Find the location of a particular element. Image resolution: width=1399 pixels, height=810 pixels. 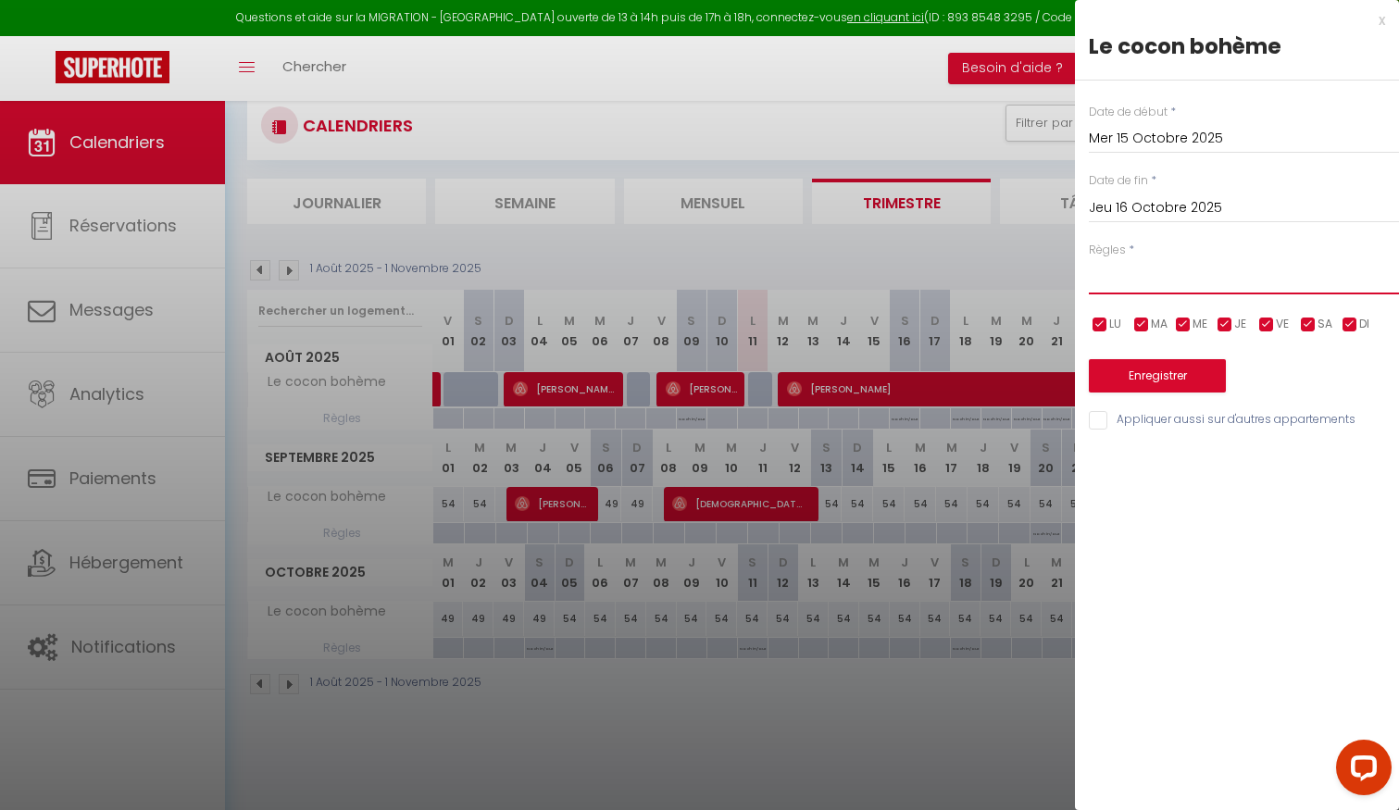

span: ME is located at coordinates (1200, 324).